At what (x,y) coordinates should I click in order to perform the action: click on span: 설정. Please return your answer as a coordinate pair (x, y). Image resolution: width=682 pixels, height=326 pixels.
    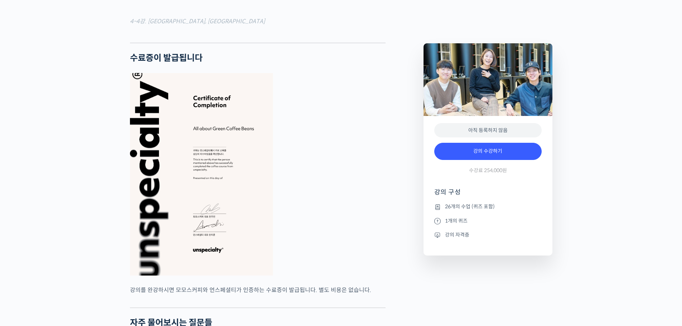
    Looking at the image, I should click on (115, 240).